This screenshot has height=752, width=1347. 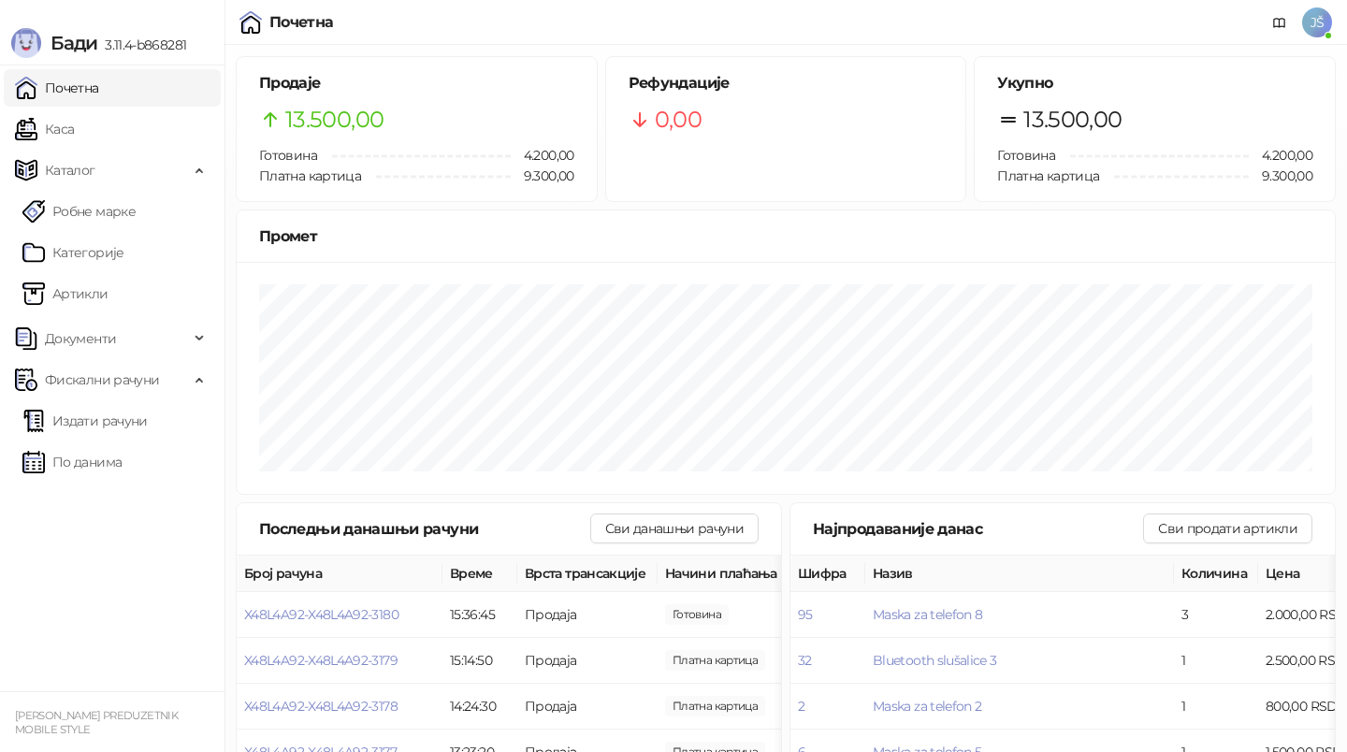 I want to click on span: Бади, so click(x=74, y=43).